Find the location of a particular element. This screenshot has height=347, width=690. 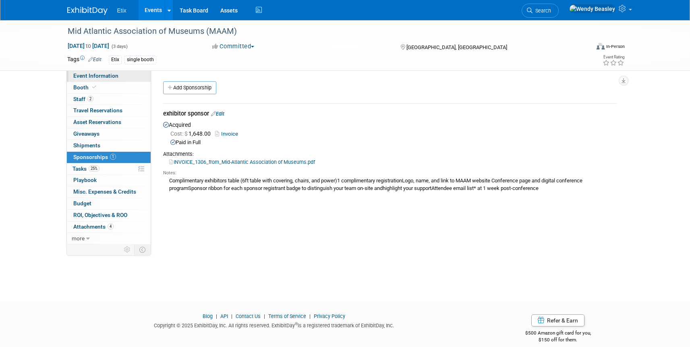

div: Event Rating is located at coordinates (614, 57).